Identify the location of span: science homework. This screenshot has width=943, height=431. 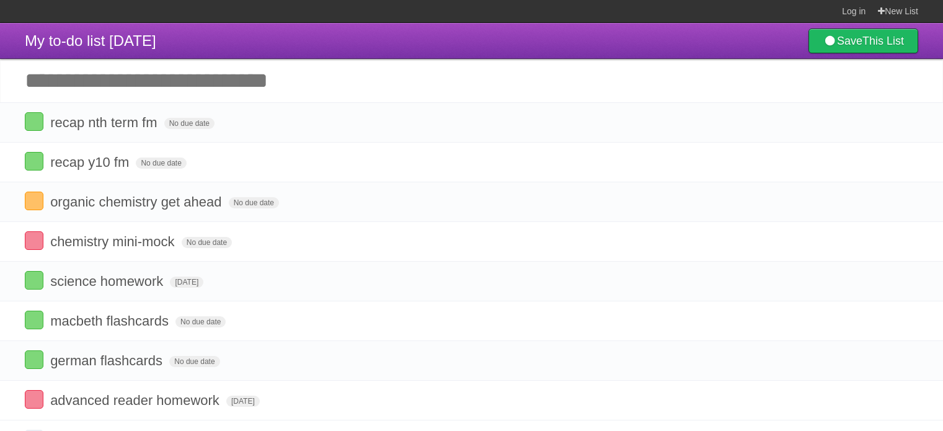
(108, 281).